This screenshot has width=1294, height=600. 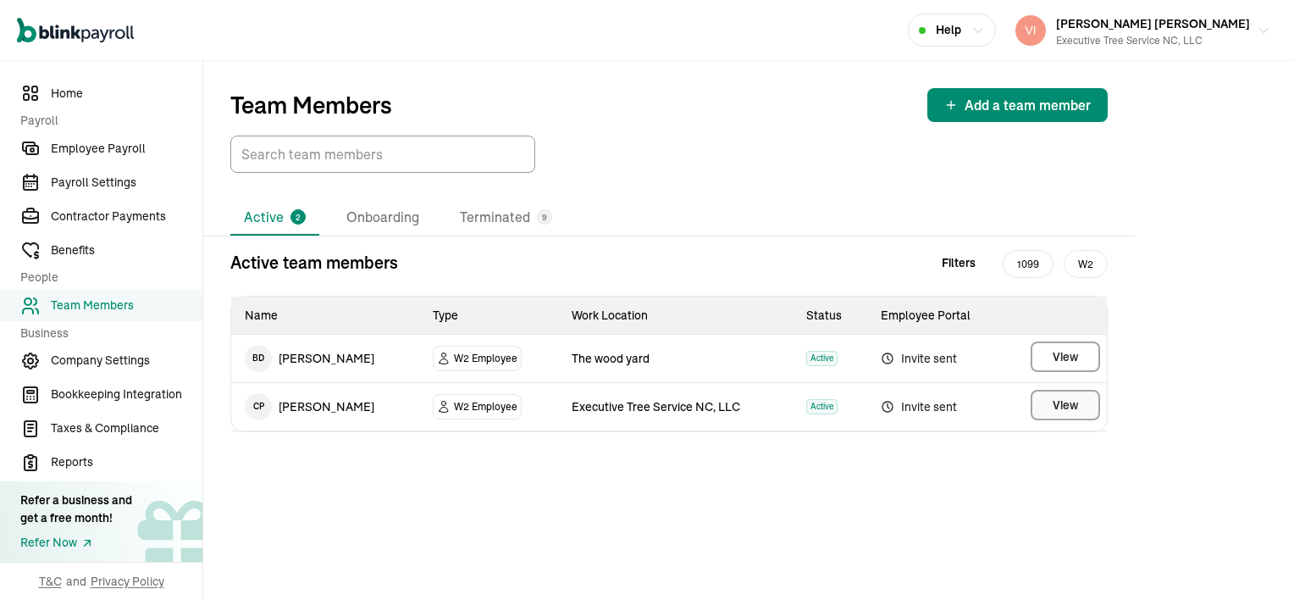 I want to click on span: Benefits, so click(x=126, y=250).